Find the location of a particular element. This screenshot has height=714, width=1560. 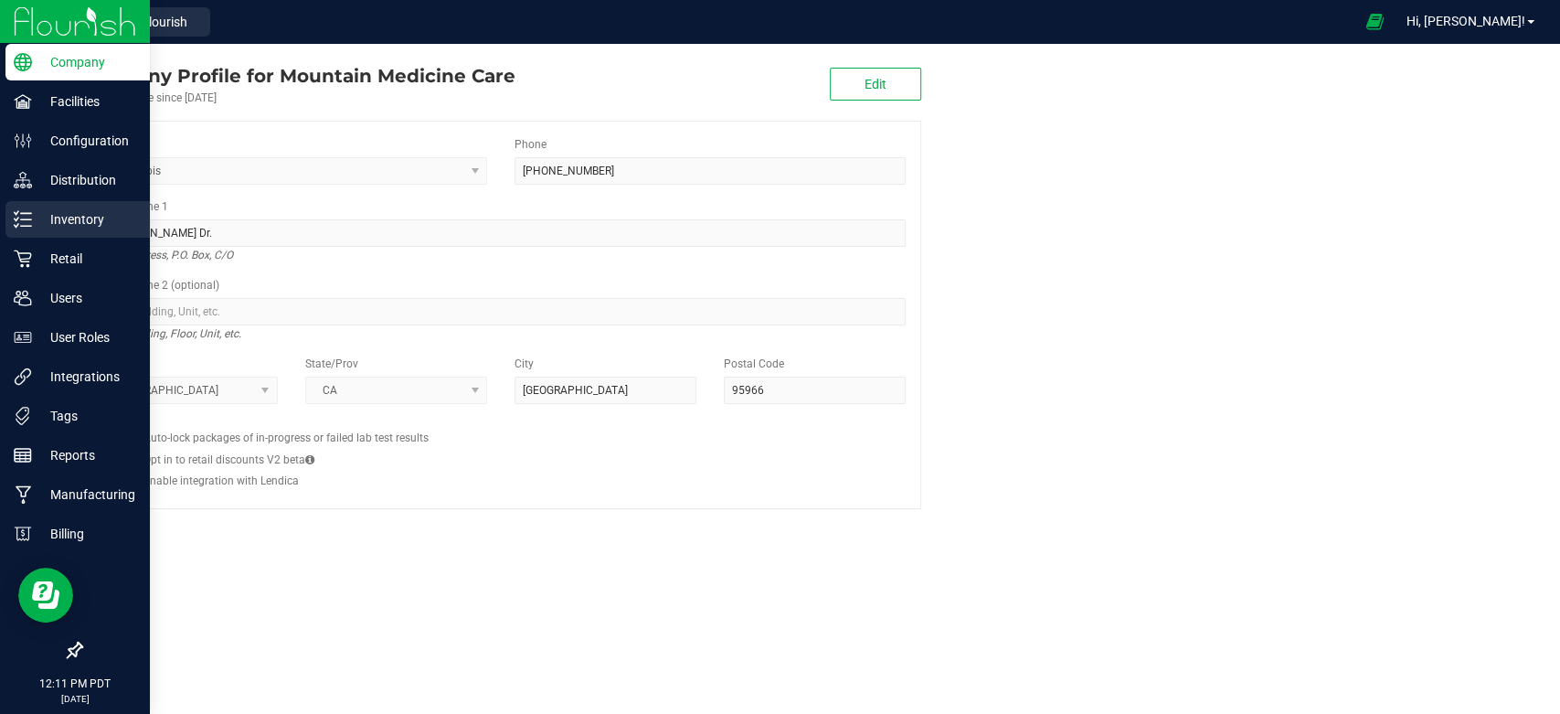

p: Facilities is located at coordinates (87, 101).